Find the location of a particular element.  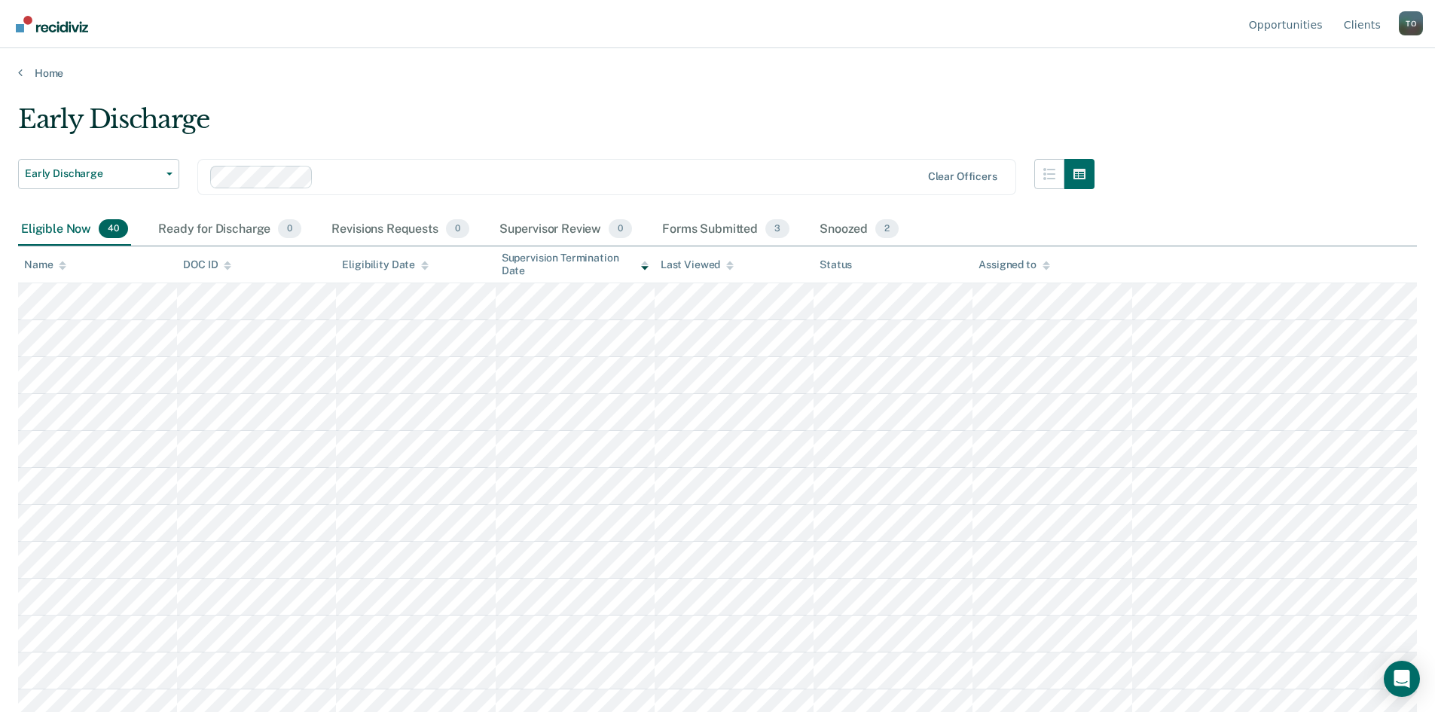

div: Eligible Now40 is located at coordinates (75, 230).